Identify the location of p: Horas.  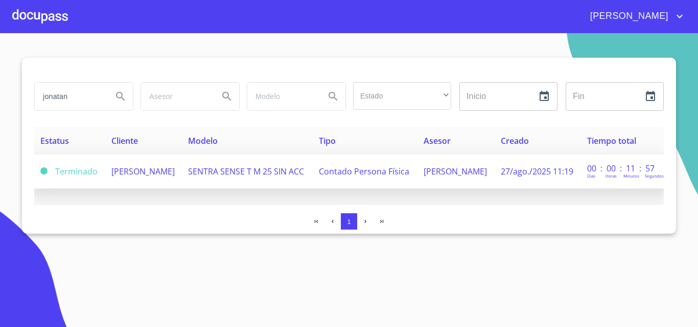
(611, 176).